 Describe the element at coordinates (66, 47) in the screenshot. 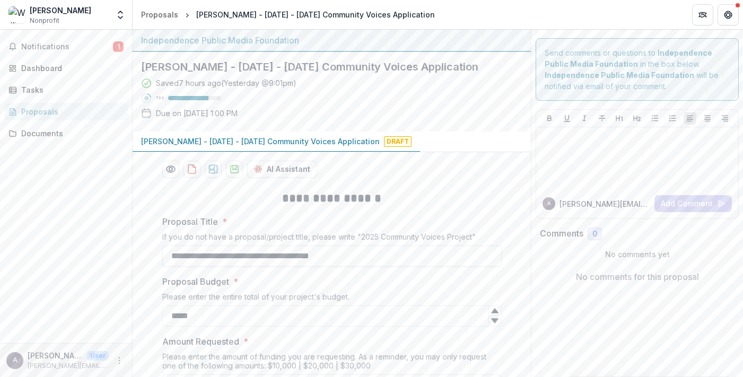

I see `button: Notifications1` at that location.